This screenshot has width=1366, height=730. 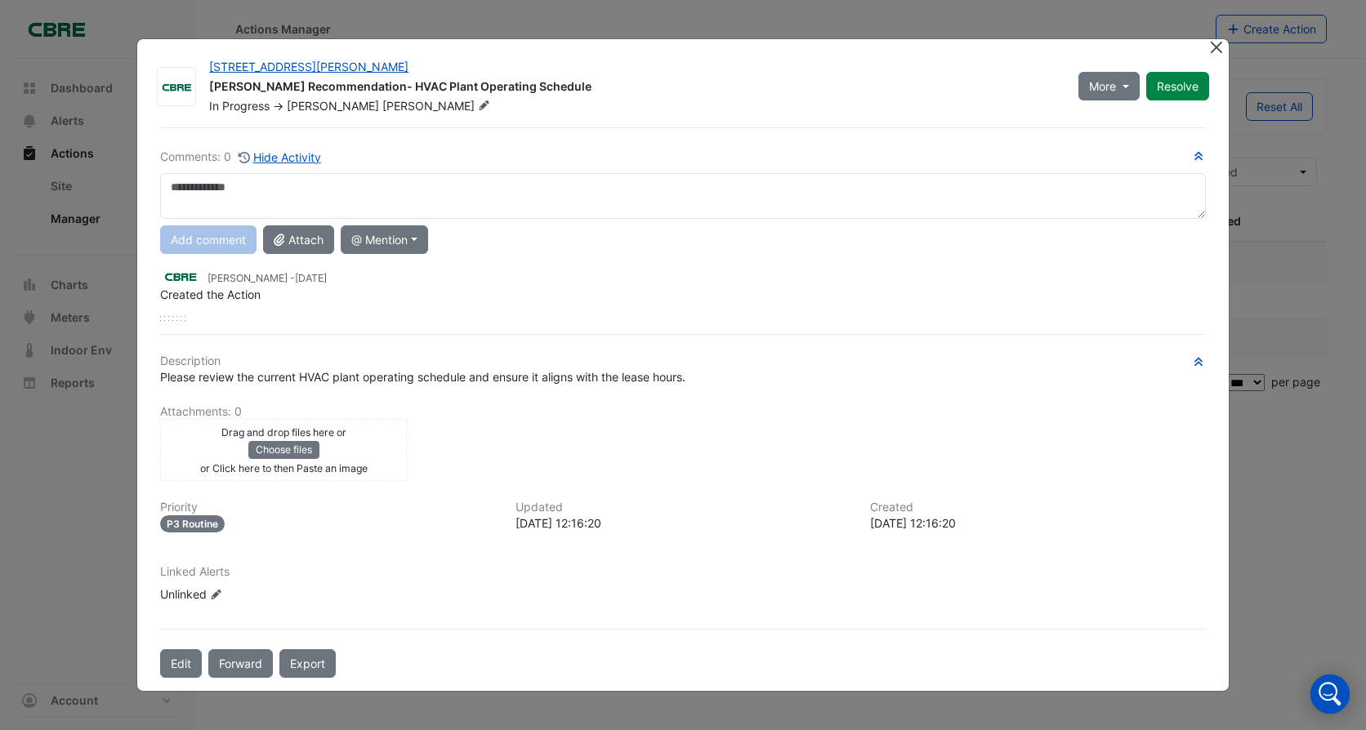 I want to click on div: Comments: 0, so click(x=241, y=157).